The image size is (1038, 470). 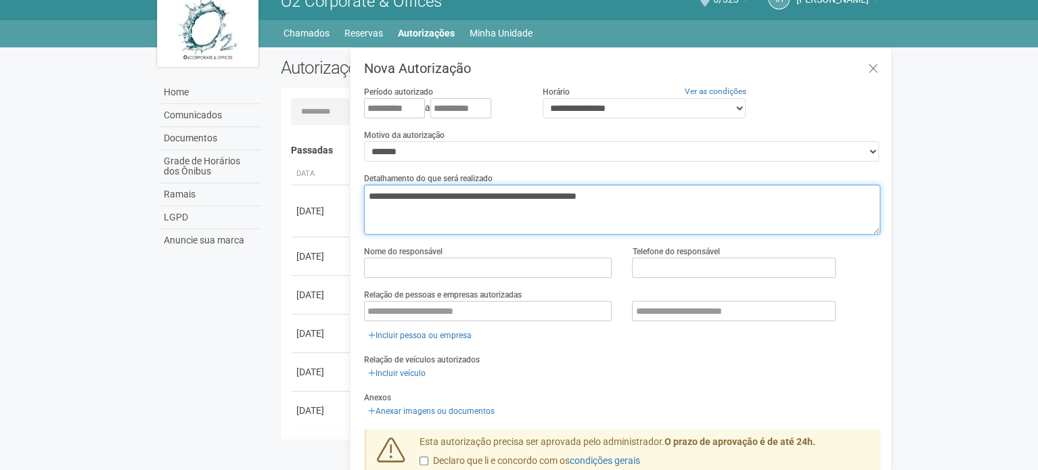 What do you see at coordinates (676, 252) in the screenshot?
I see `label: Telefone do responsável` at bounding box center [676, 252].